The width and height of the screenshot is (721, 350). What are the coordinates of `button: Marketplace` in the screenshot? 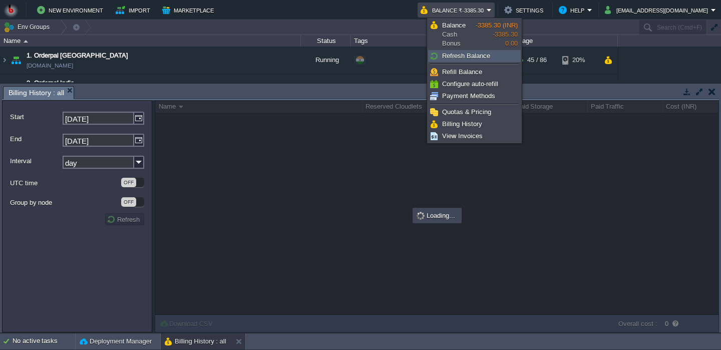 It's located at (189, 10).